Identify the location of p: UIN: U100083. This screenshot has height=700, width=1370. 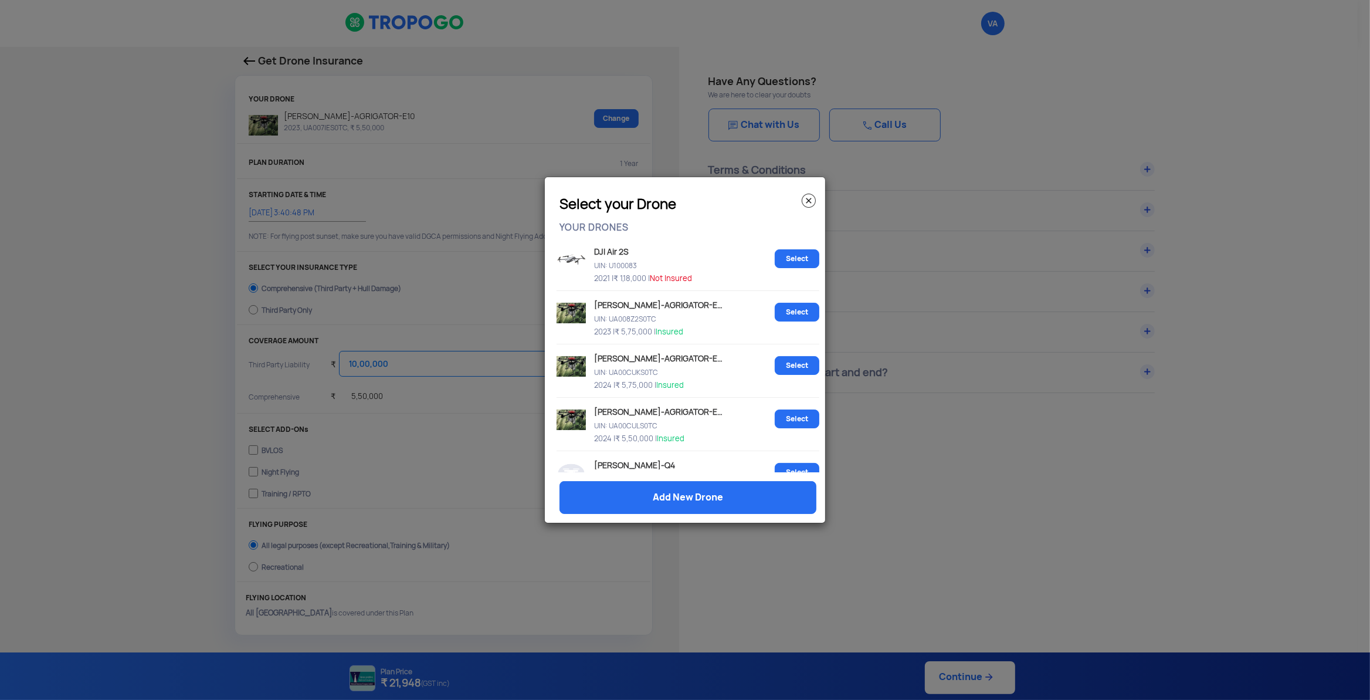
(680, 263).